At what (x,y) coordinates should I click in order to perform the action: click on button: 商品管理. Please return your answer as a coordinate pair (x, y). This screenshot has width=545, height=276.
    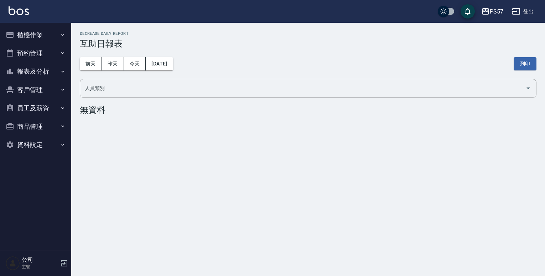
    Looking at the image, I should click on (36, 127).